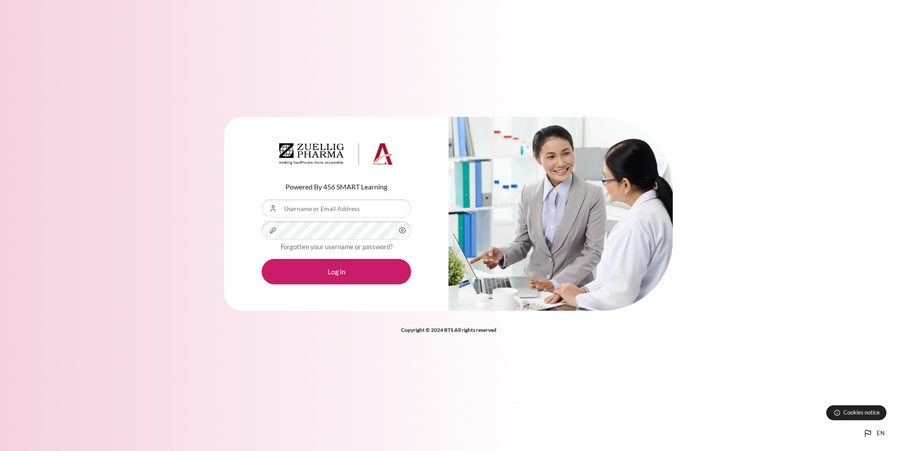 This screenshot has width=897, height=451. I want to click on button: Cookies notice, so click(856, 413).